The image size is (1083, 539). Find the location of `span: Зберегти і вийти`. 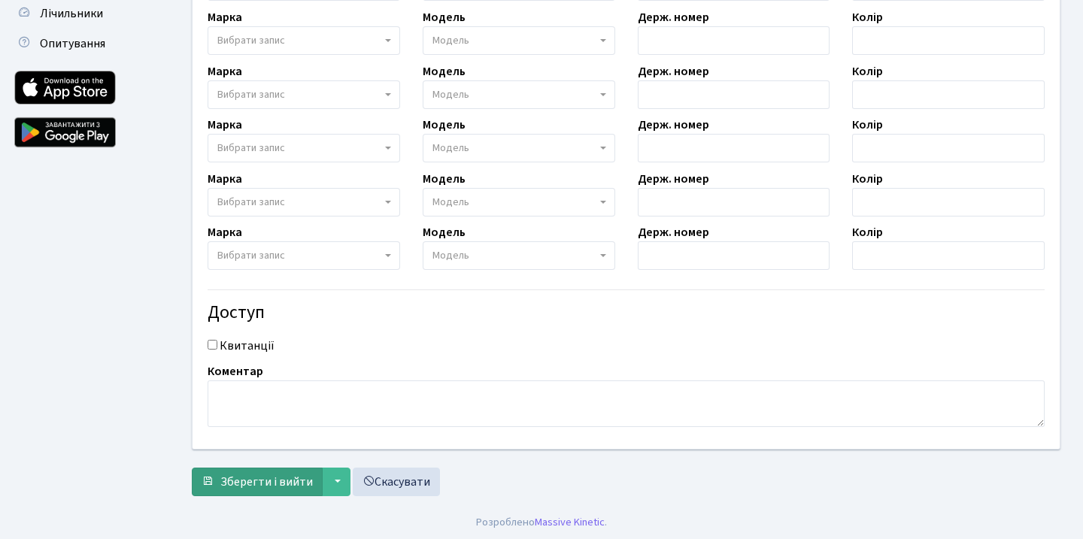

span: Зберегти і вийти is located at coordinates (266, 482).